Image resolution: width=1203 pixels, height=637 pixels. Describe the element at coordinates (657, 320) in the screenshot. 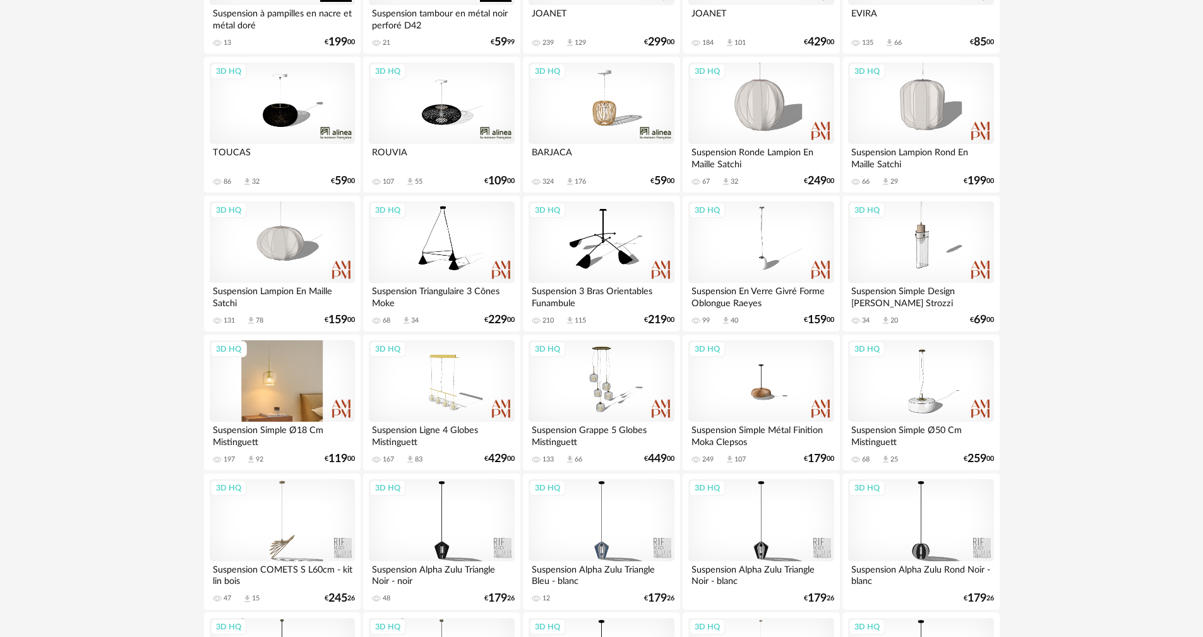

I see `span: 219` at that location.